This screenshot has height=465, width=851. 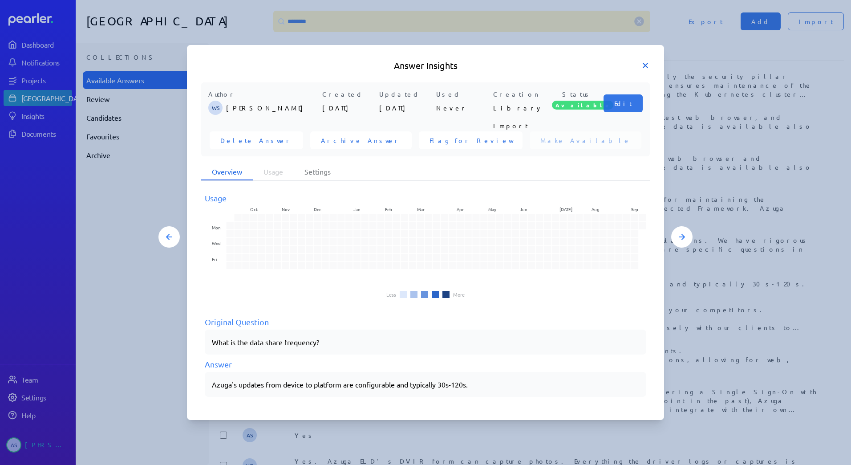 I want to click on div: Original Question, so click(x=426, y=322).